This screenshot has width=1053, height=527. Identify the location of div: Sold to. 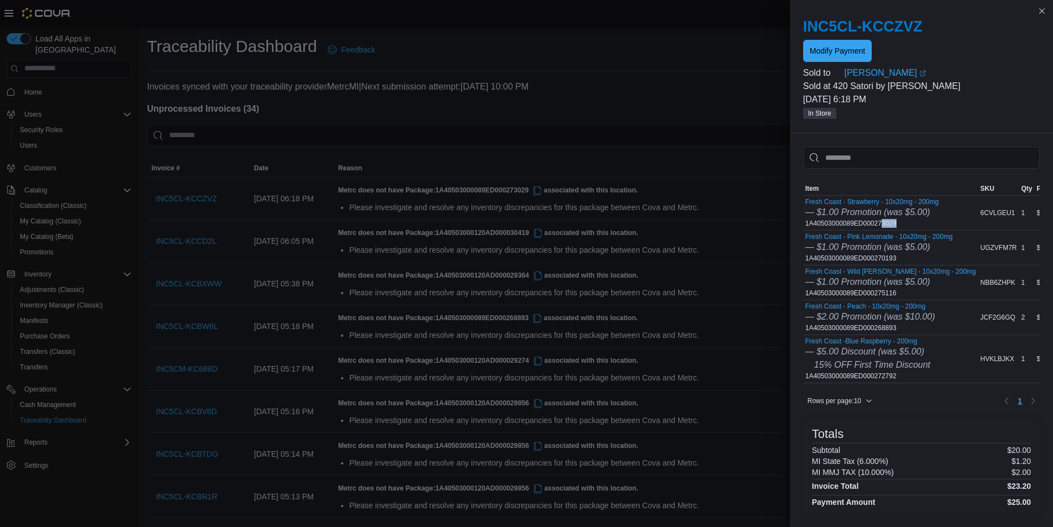
(822, 73).